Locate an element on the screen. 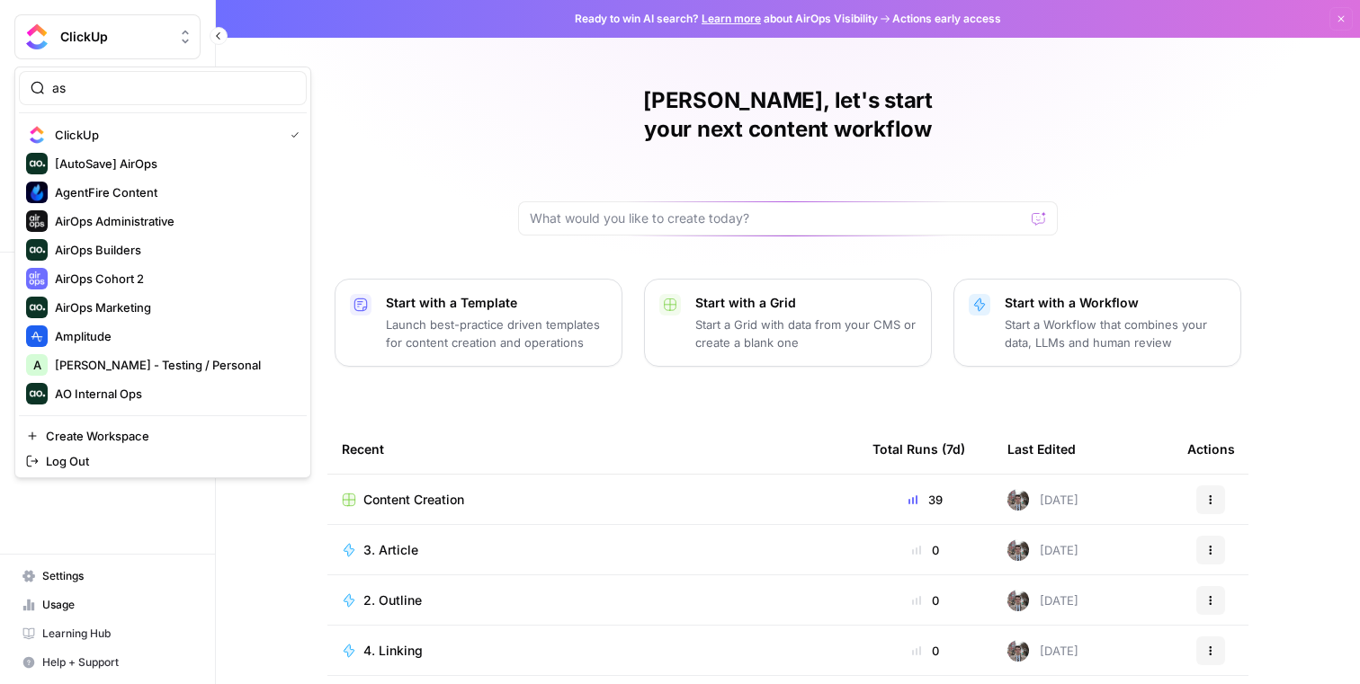  a: 2. Outline is located at coordinates (593, 601).